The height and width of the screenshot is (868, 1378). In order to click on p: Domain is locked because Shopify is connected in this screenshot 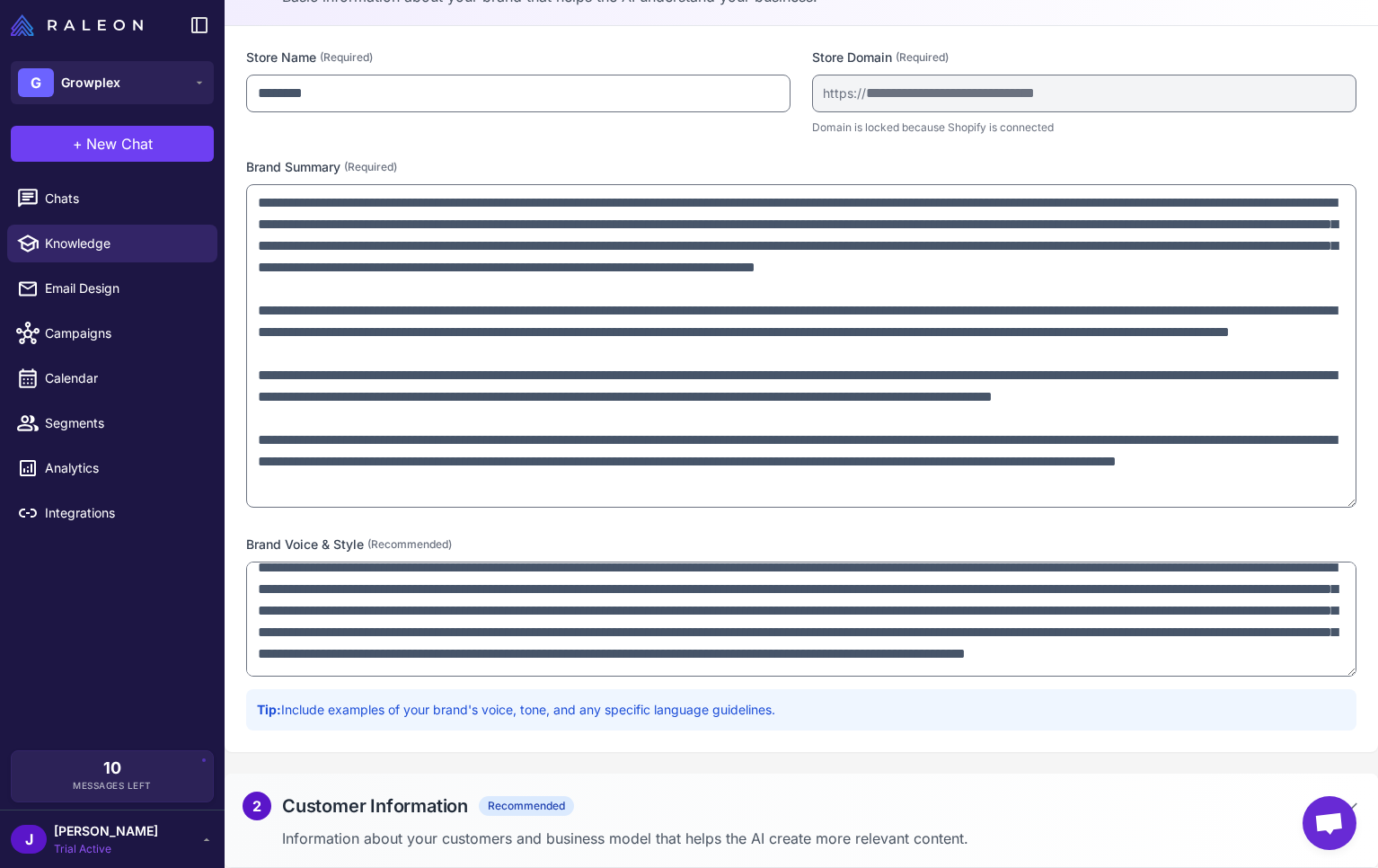, I will do `click(1085, 128)`.